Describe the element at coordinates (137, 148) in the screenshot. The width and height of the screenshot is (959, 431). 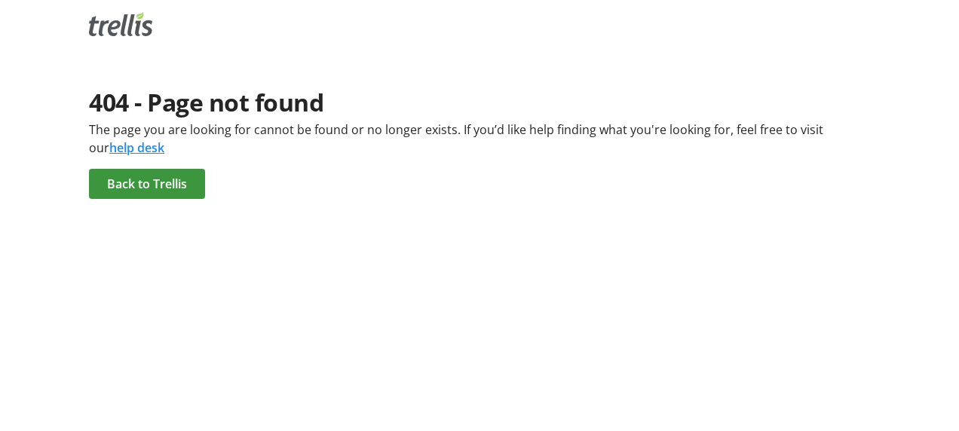
I see `a: help desk` at that location.